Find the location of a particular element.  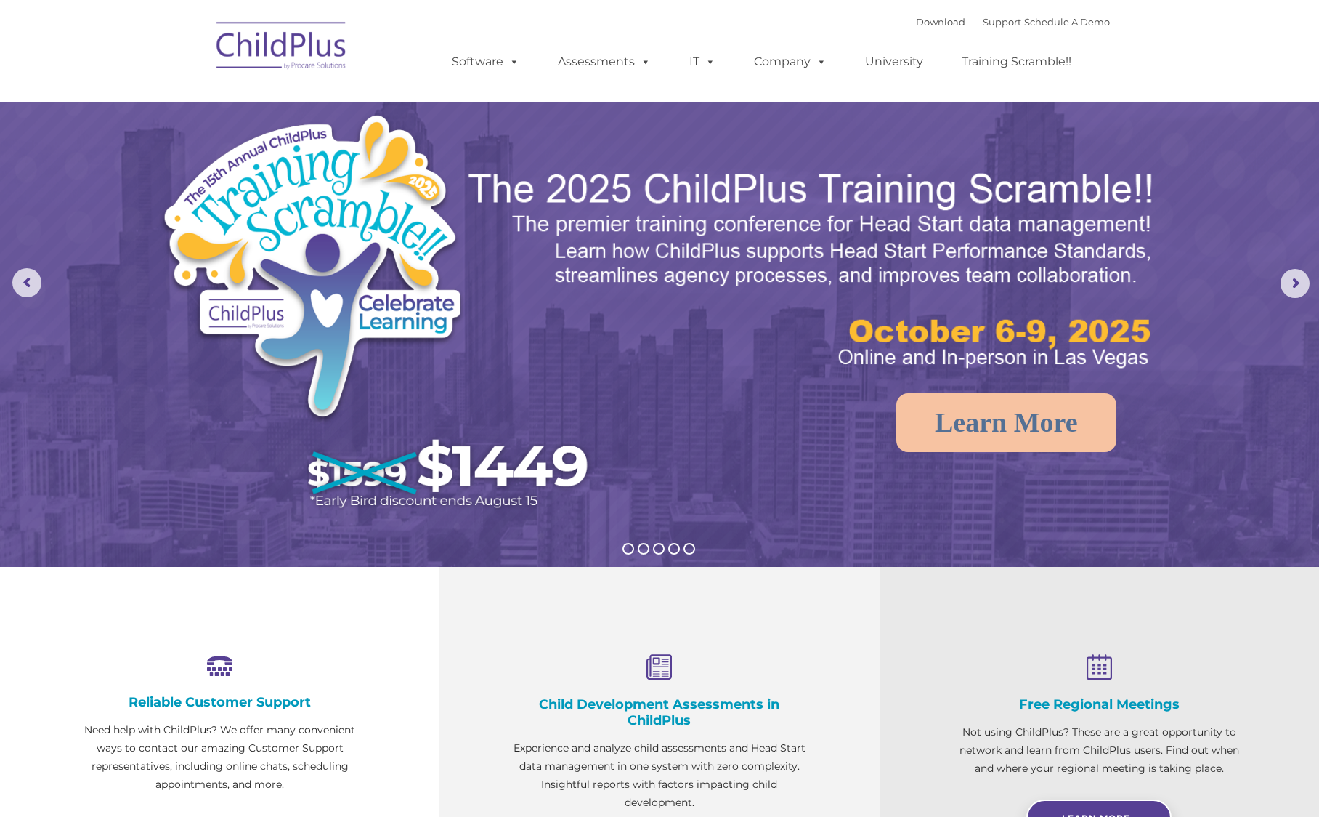

a: University is located at coordinates (894, 62).